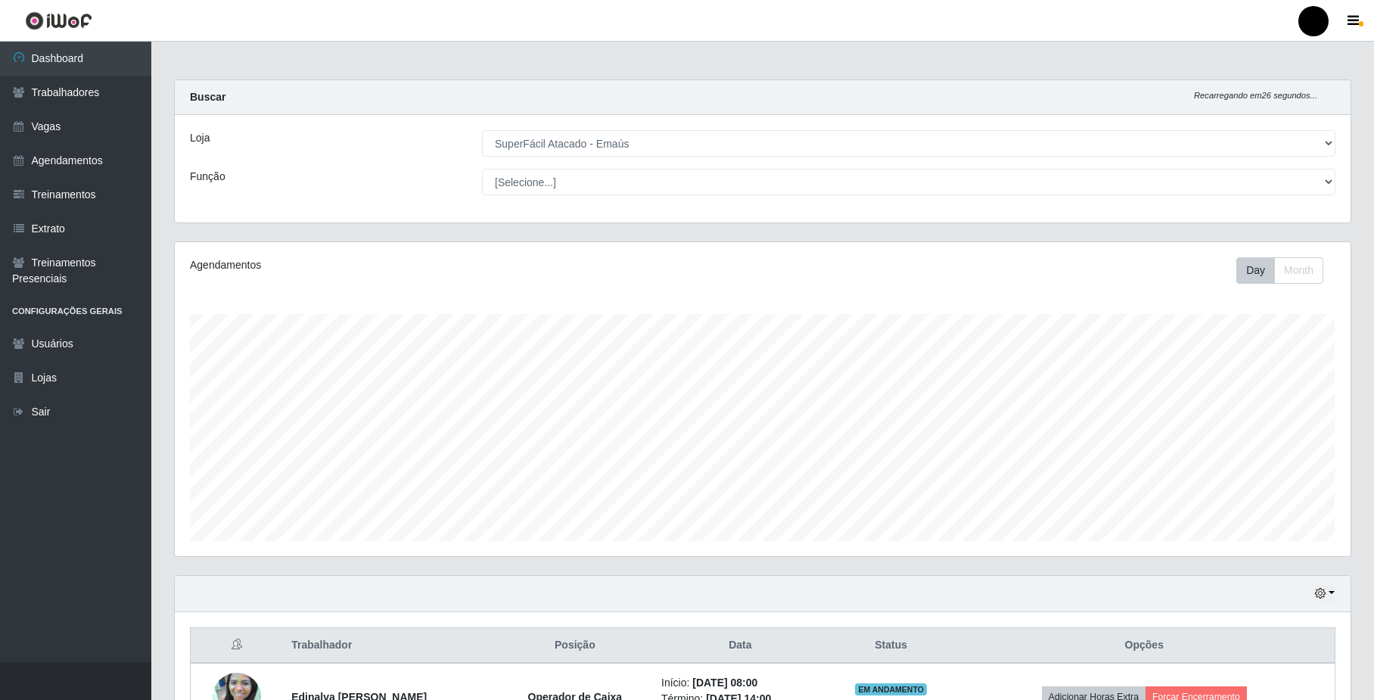 This screenshot has height=700, width=1374. Describe the element at coordinates (1255, 270) in the screenshot. I see `button: Day` at that location.